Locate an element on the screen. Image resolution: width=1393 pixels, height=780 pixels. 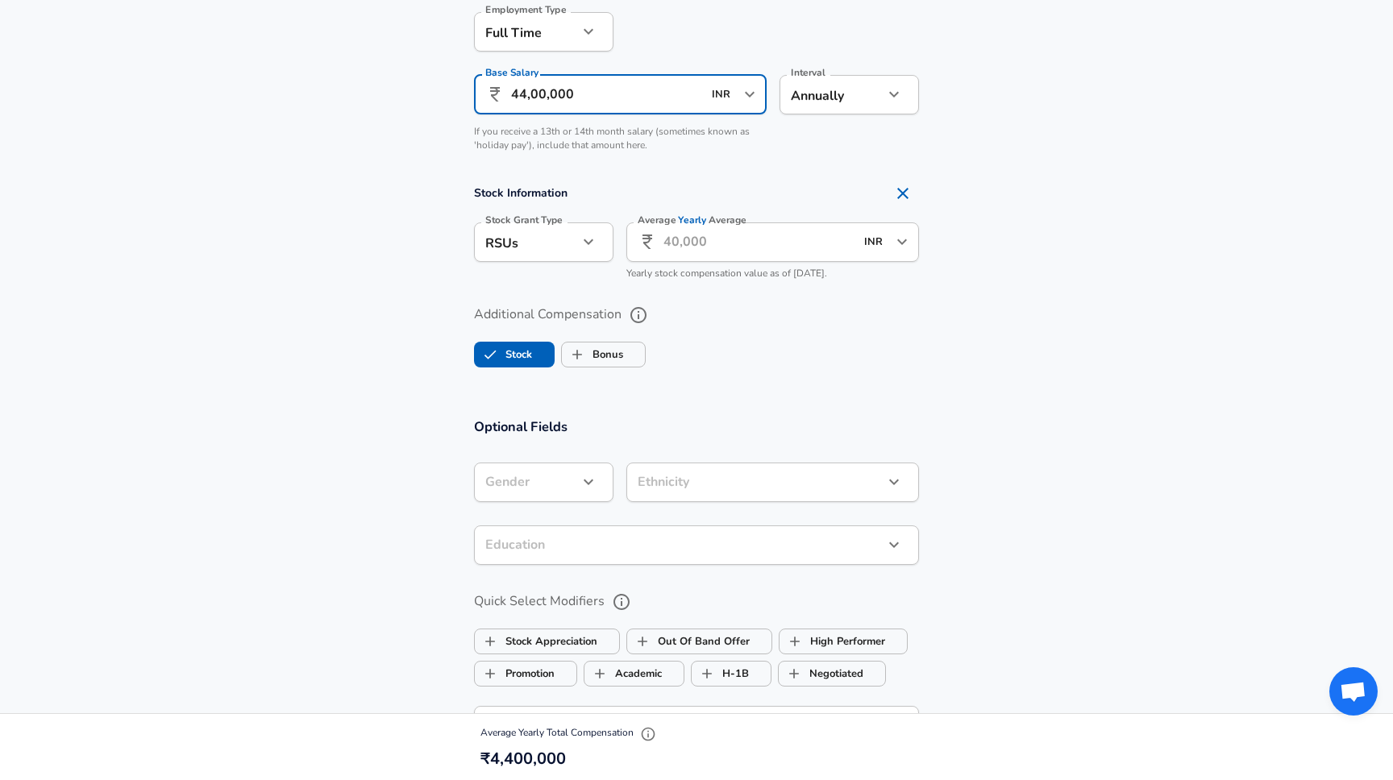
span: Stock Appreciation is located at coordinates (490, 642).